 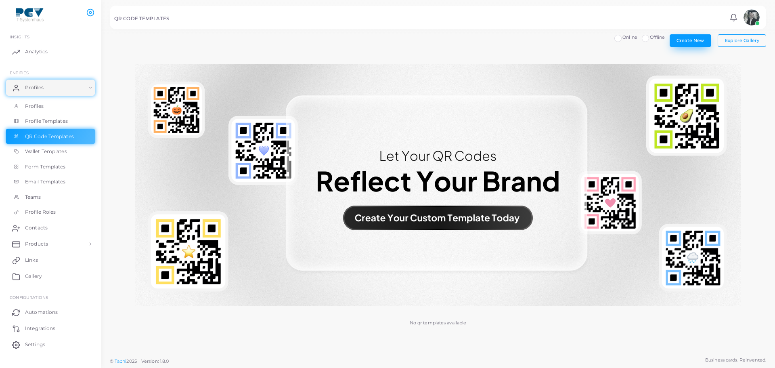 What do you see at coordinates (40, 212) in the screenshot?
I see `span: Profile Roles` at bounding box center [40, 212].